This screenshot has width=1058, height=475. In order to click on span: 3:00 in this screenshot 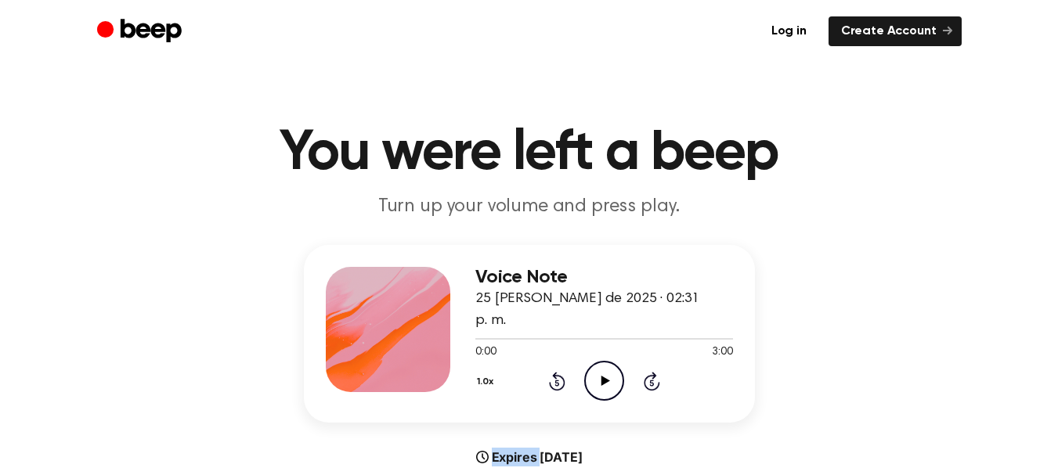, I will do `click(722, 352)`.